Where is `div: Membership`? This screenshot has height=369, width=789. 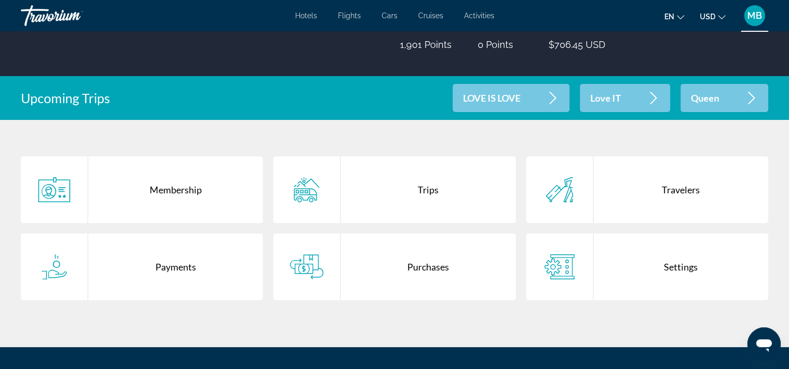
div: Membership is located at coordinates (175, 190).